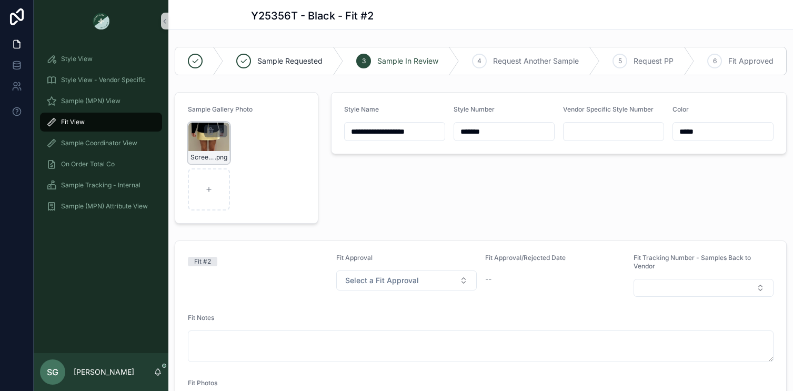 The height and width of the screenshot is (391, 793). I want to click on div: Fit #2, so click(203, 262).